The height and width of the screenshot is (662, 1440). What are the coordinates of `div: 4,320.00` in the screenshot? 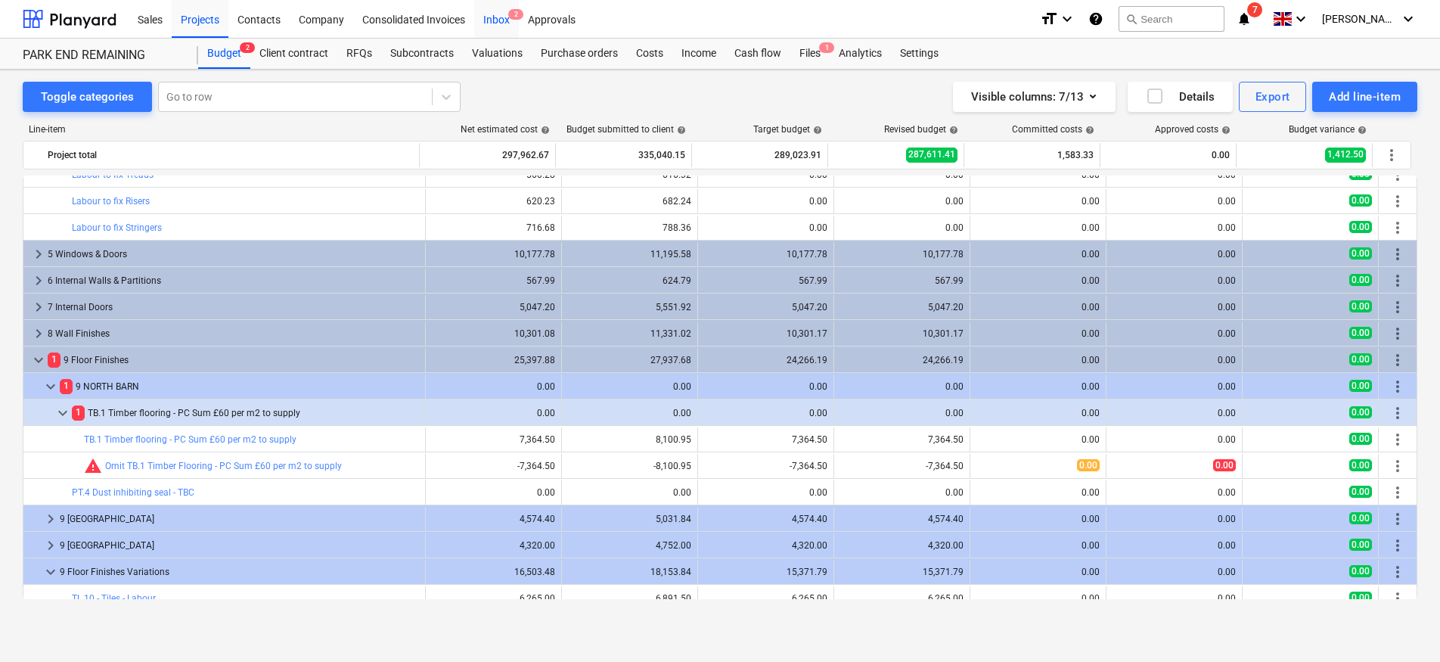 It's located at (493, 545).